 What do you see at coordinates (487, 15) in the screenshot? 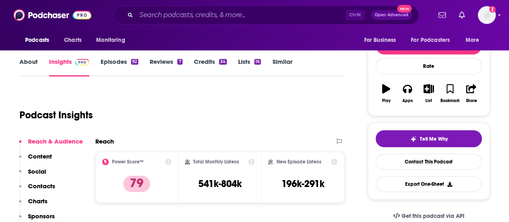
I see `img: User Profile` at bounding box center [487, 15].